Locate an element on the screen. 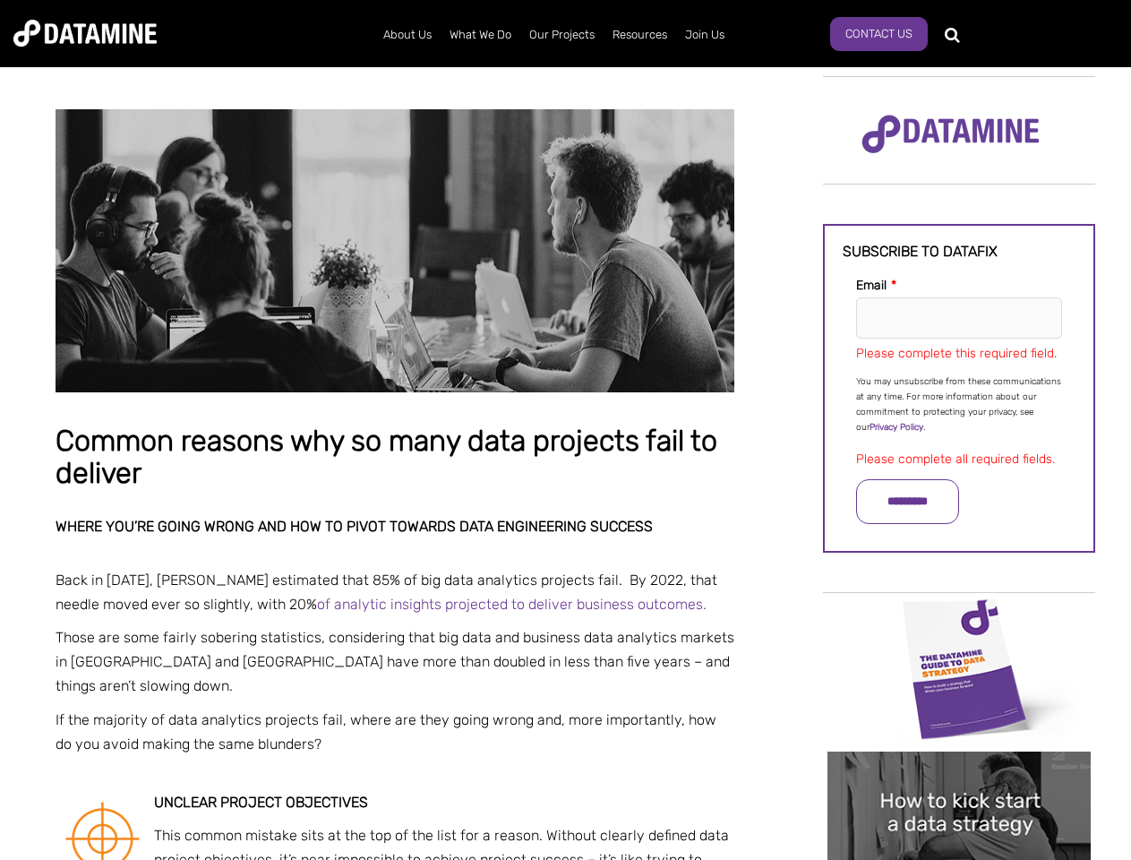  a: of analytic insights projected to deliver business outcomes. is located at coordinates (511, 604).